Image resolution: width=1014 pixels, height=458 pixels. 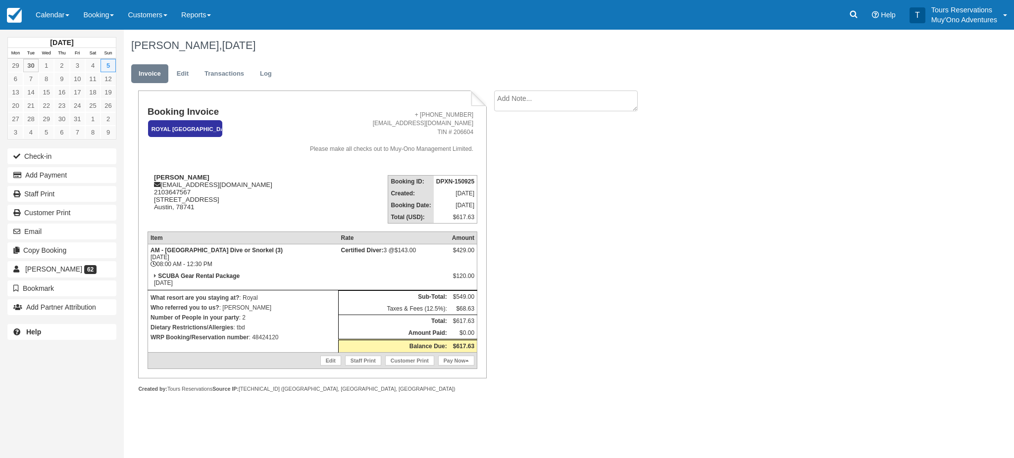 I want to click on b: Help, so click(x=34, y=332).